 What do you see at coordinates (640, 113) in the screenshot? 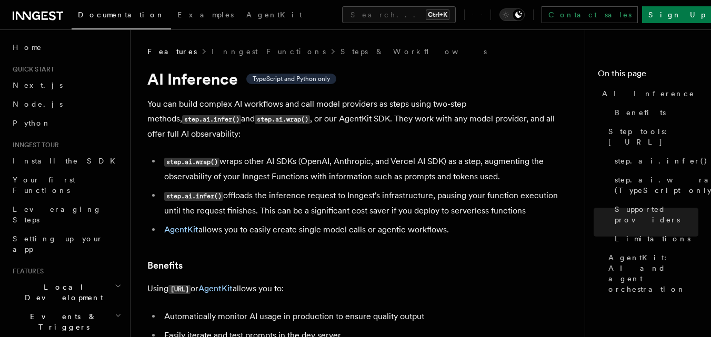
I see `span: Benefits` at bounding box center [640, 113].